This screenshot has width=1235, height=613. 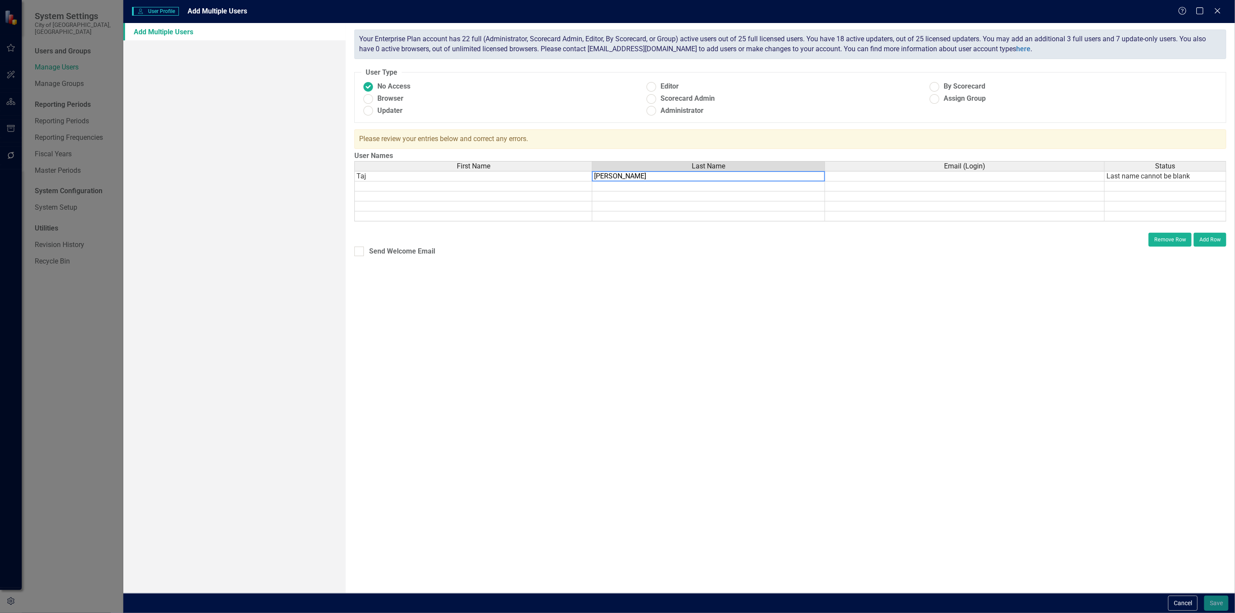 What do you see at coordinates (669, 86) in the screenshot?
I see `span: Editor` at bounding box center [669, 86].